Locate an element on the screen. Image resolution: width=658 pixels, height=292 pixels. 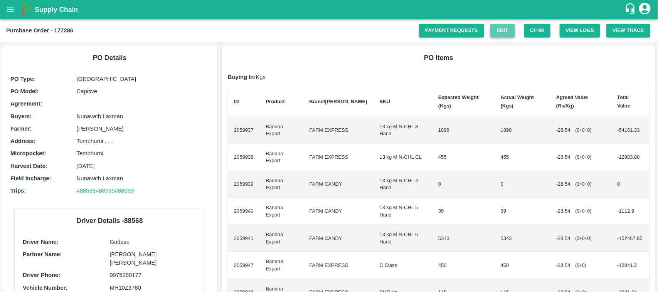
td: -1112.9 is located at coordinates (630, 212).